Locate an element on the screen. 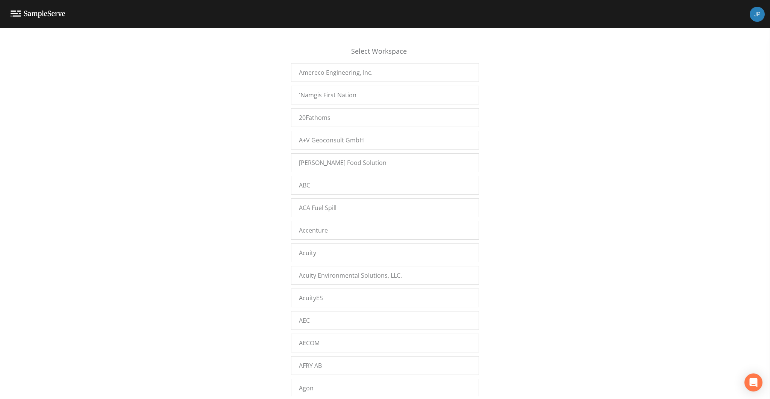  a: ABC is located at coordinates (385, 185).